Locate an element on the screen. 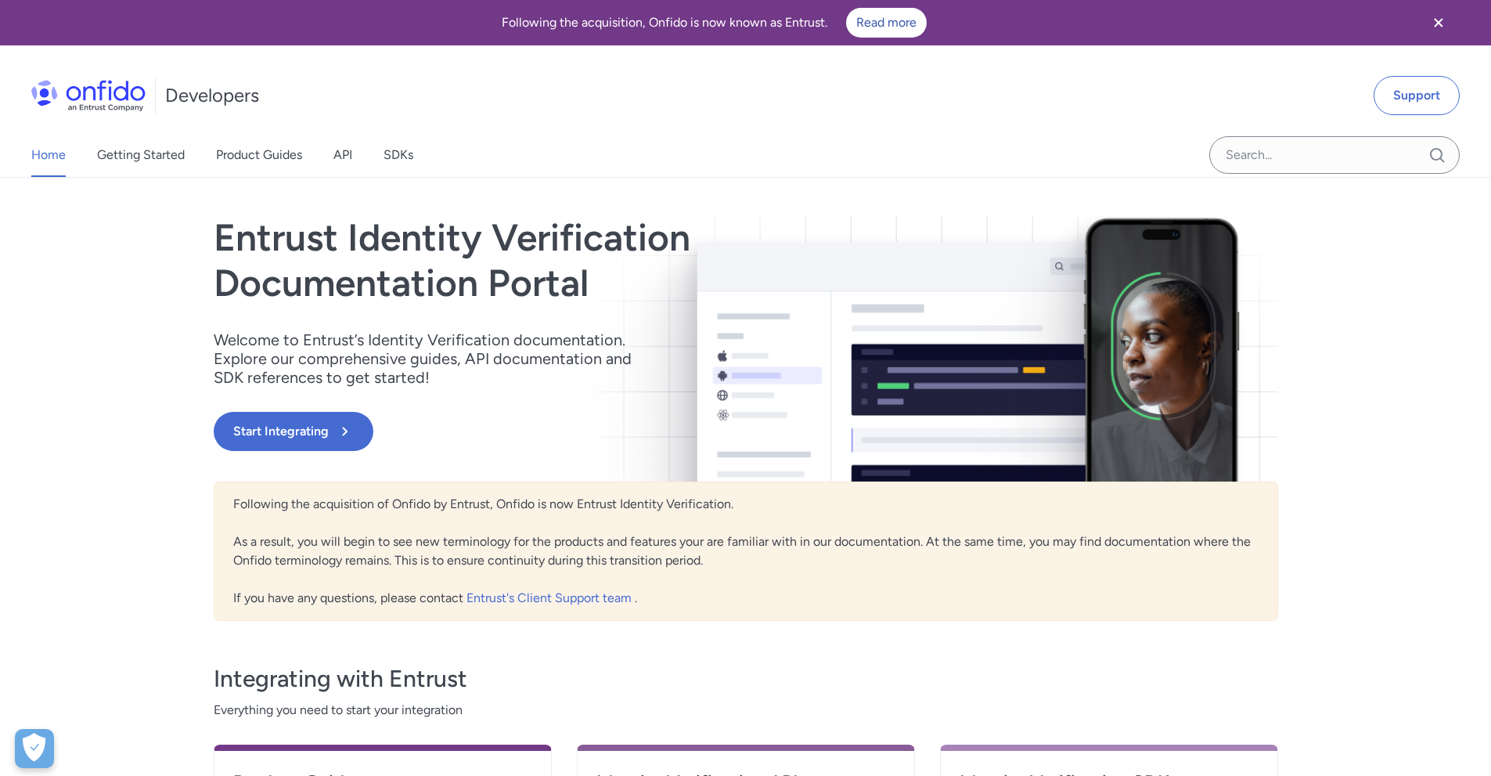 The image size is (1491, 776). button: Close banner is located at coordinates (1438, 23).